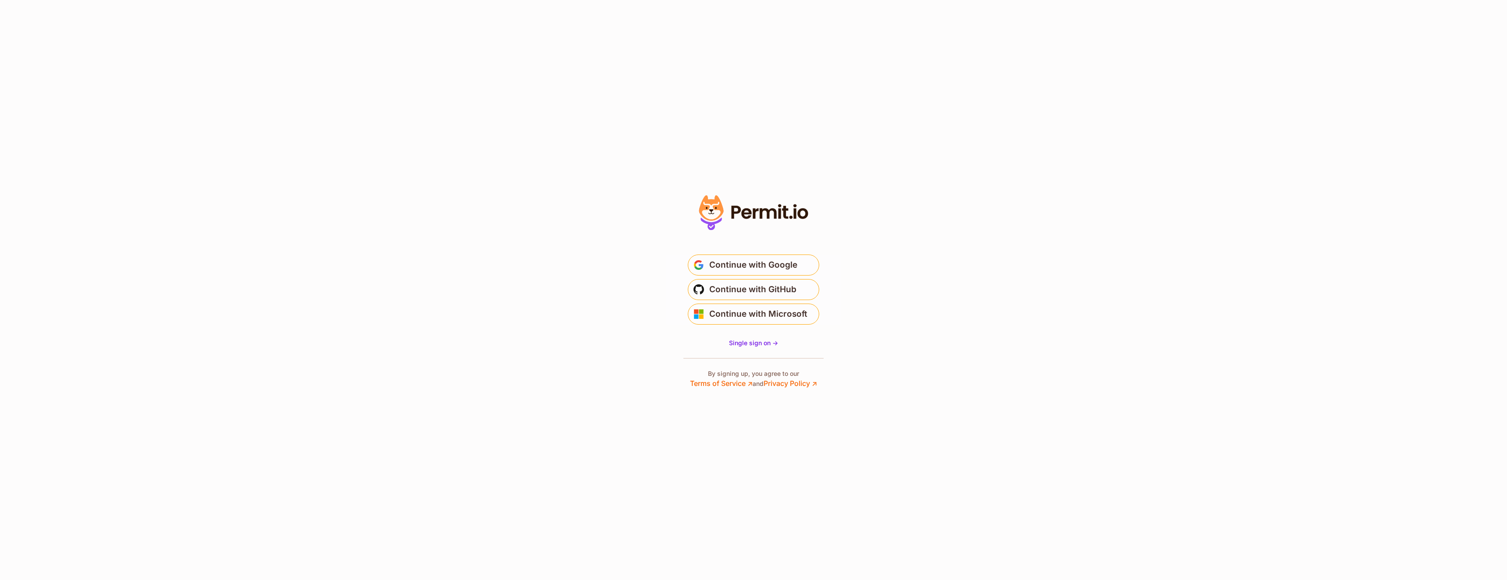 This screenshot has height=580, width=1507. What do you see at coordinates (753, 265) in the screenshot?
I see `span: Continue with Google` at bounding box center [753, 265].